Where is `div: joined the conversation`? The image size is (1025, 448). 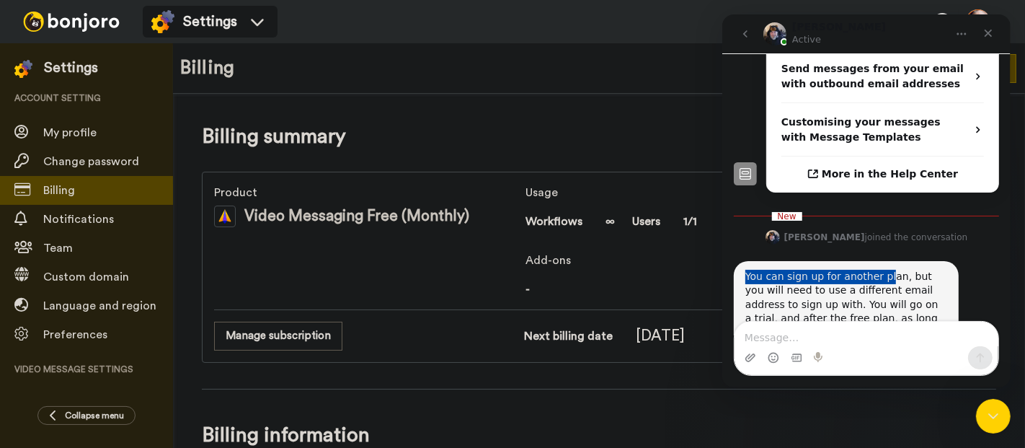
div: joined the conversation is located at coordinates (154, 223).